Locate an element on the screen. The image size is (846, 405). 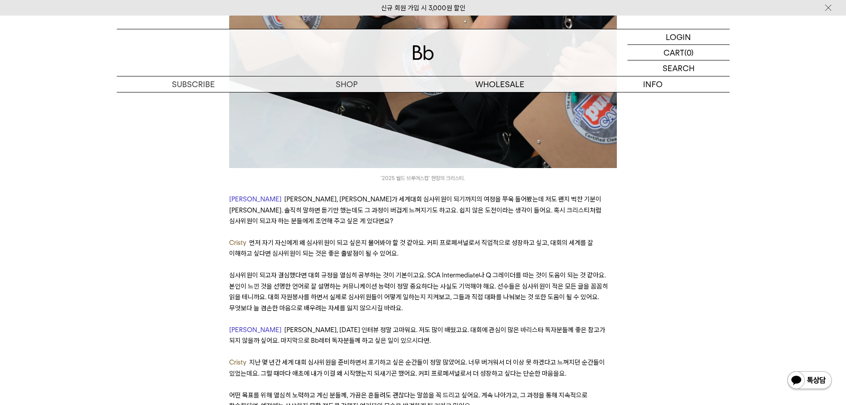
i: '2025 월드 브루어스컵' 현장의 크리스티. is located at coordinates (423, 178).